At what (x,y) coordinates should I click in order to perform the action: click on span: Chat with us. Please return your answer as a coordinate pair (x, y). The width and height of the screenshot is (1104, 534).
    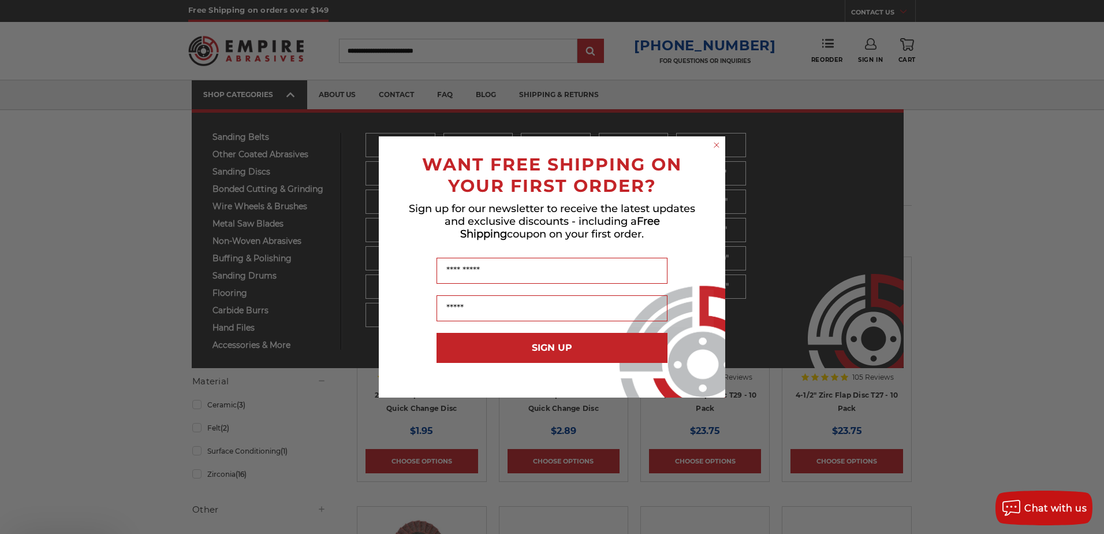
    Looking at the image, I should click on (1056, 508).